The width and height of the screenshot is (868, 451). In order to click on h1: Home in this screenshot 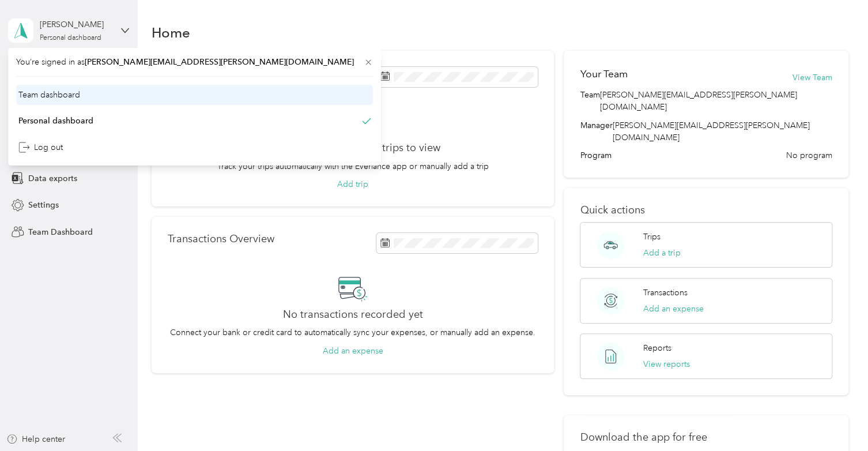, I will do `click(171, 32)`.